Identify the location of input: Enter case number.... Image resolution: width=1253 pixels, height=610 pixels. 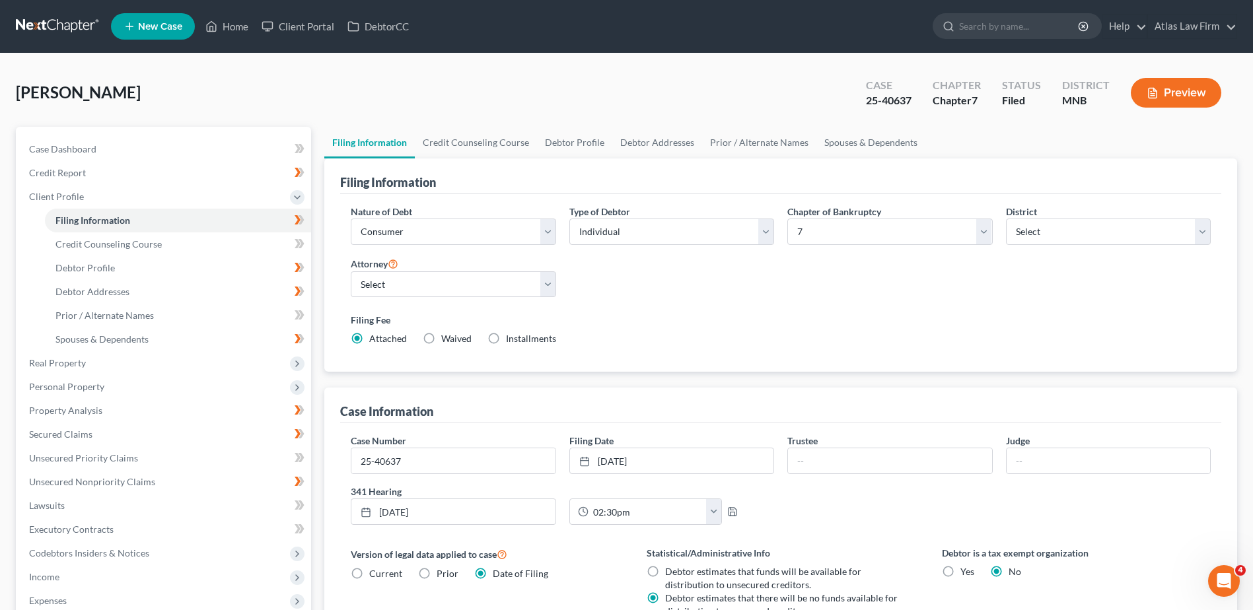
(453, 461).